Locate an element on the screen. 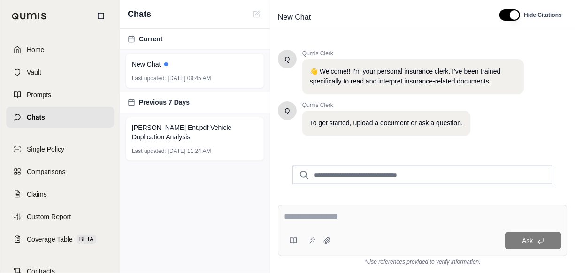 The width and height of the screenshot is (575, 273). span: Vault is located at coordinates (34, 72).